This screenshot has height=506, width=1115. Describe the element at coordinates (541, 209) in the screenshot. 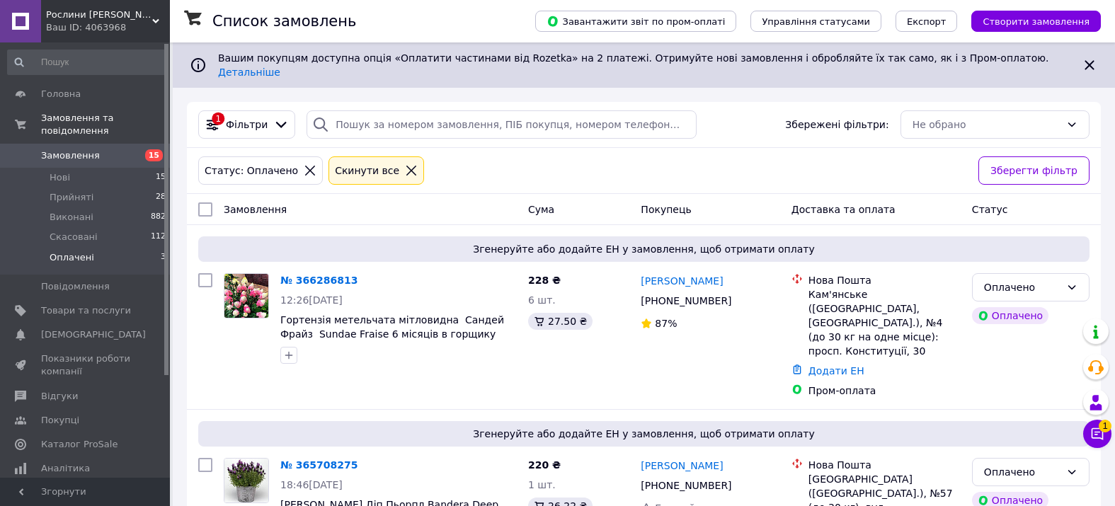

I see `span: Cума` at that location.